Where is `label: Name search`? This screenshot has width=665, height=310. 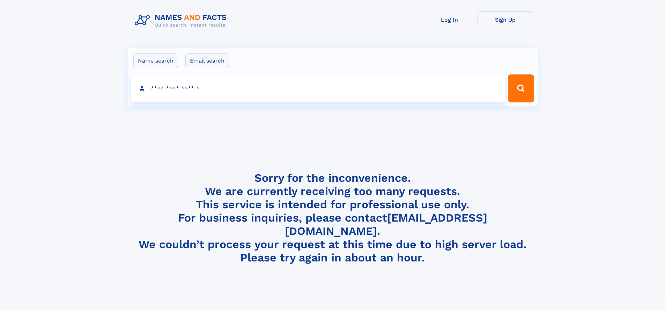 label: Name search is located at coordinates (156, 61).